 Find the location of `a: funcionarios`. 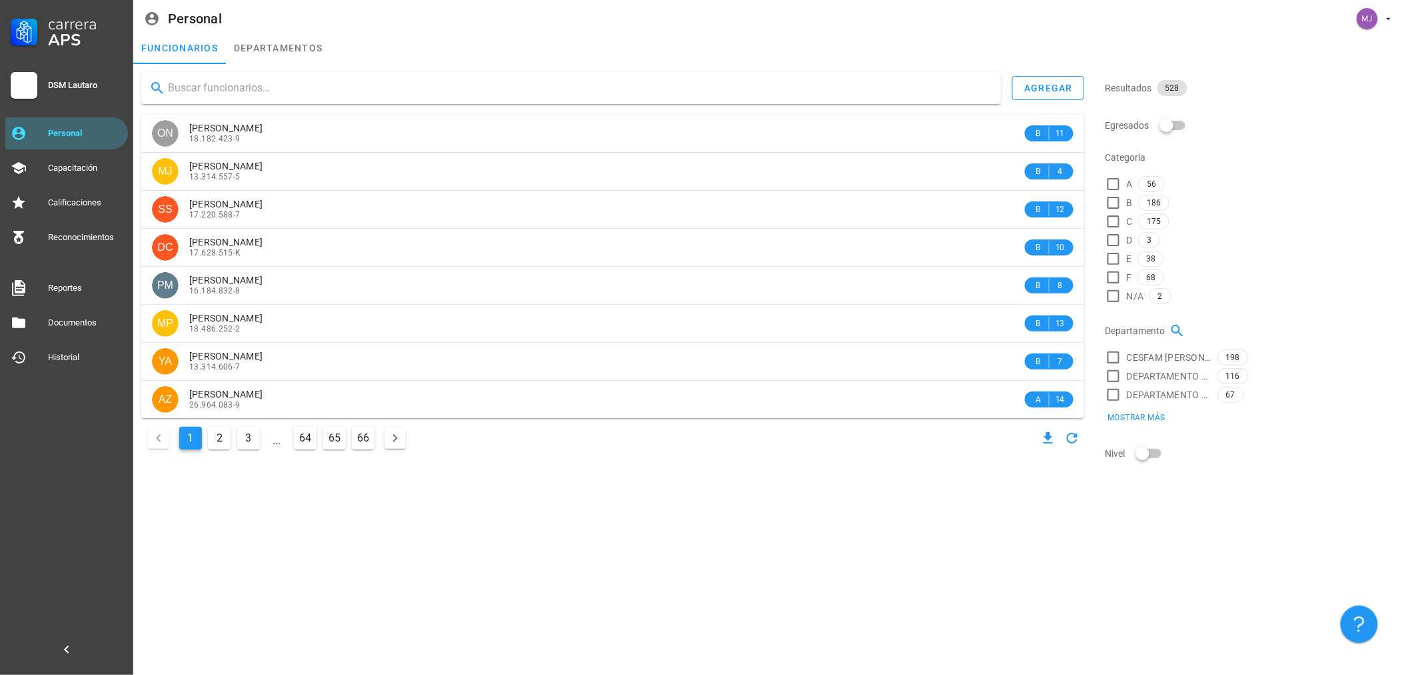

a: funcionarios is located at coordinates (179, 48).